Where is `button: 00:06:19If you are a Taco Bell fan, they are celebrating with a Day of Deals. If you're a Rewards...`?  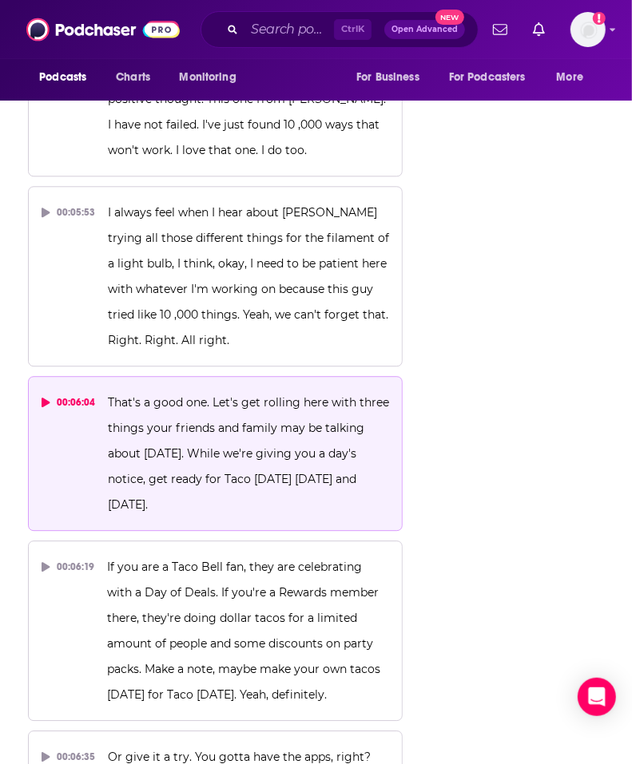 button: 00:06:19If you are a Taco Bell fan, they are celebrating with a Day of Deals. If you're a Rewards... is located at coordinates (215, 631).